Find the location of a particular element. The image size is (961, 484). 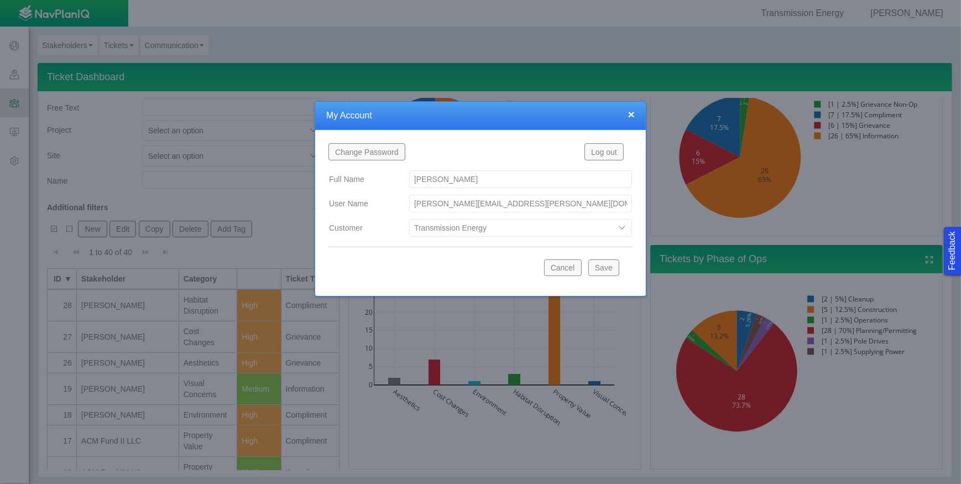

label: Full Name is located at coordinates (360, 179).